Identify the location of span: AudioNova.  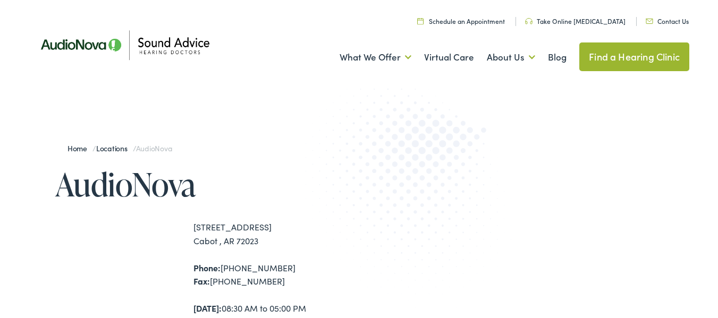
(154, 148).